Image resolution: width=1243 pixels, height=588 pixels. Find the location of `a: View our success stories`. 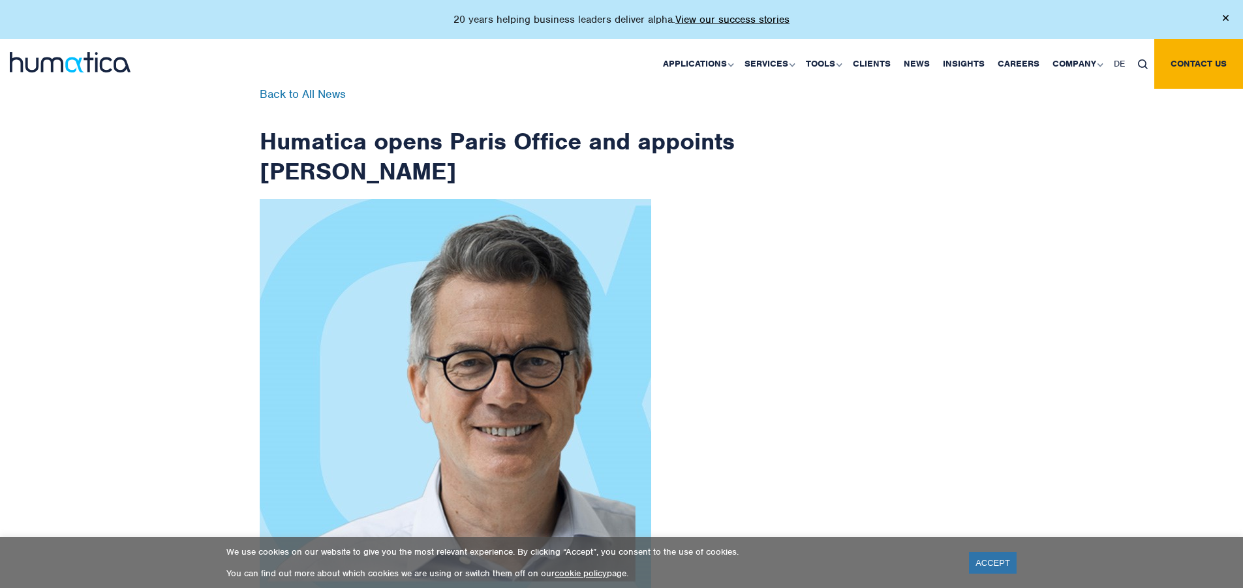

a: View our success stories is located at coordinates (732, 20).